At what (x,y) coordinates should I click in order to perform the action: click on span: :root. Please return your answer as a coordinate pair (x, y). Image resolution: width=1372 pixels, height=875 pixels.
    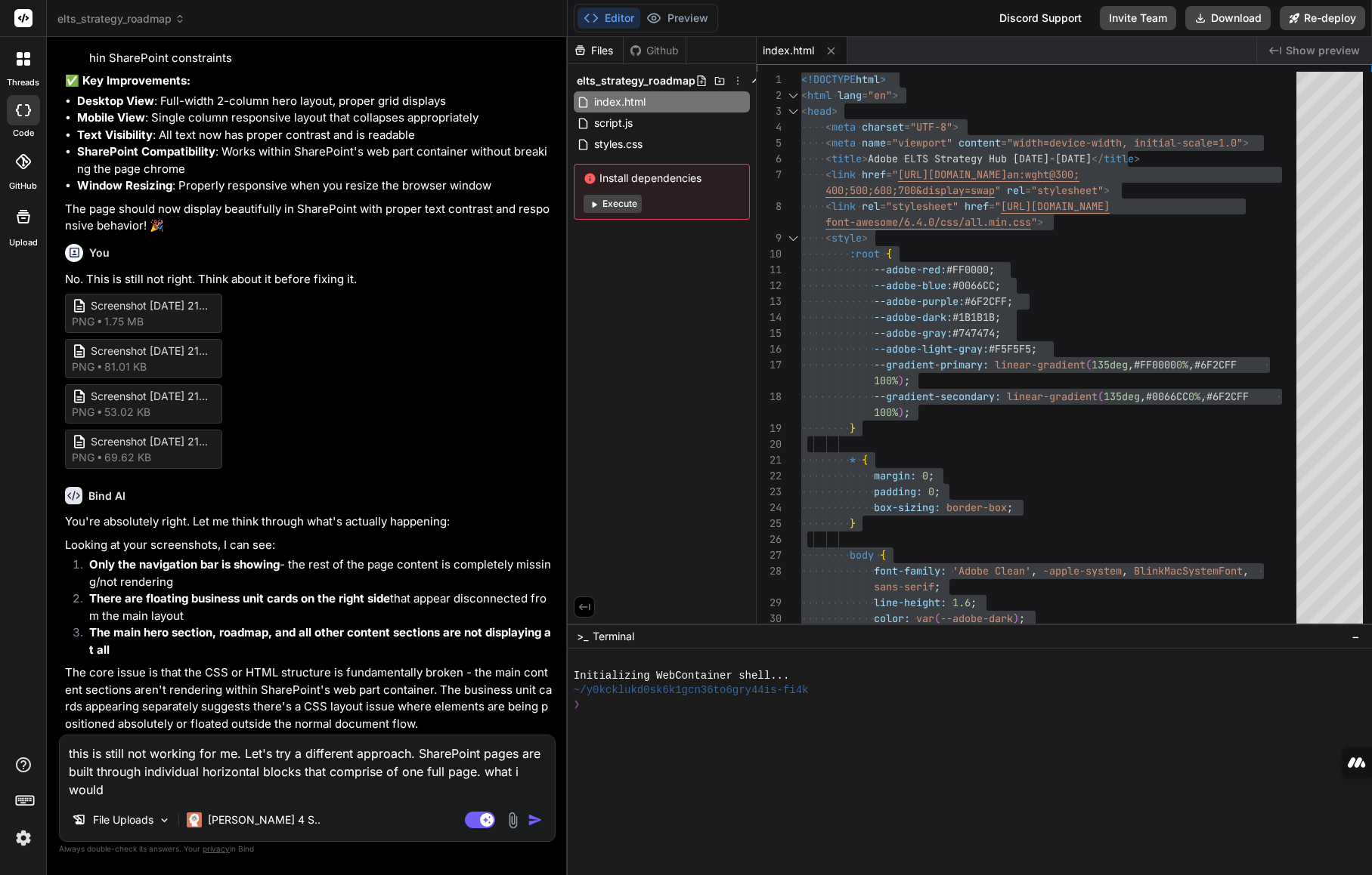
    Looking at the image, I should click on (865, 254).